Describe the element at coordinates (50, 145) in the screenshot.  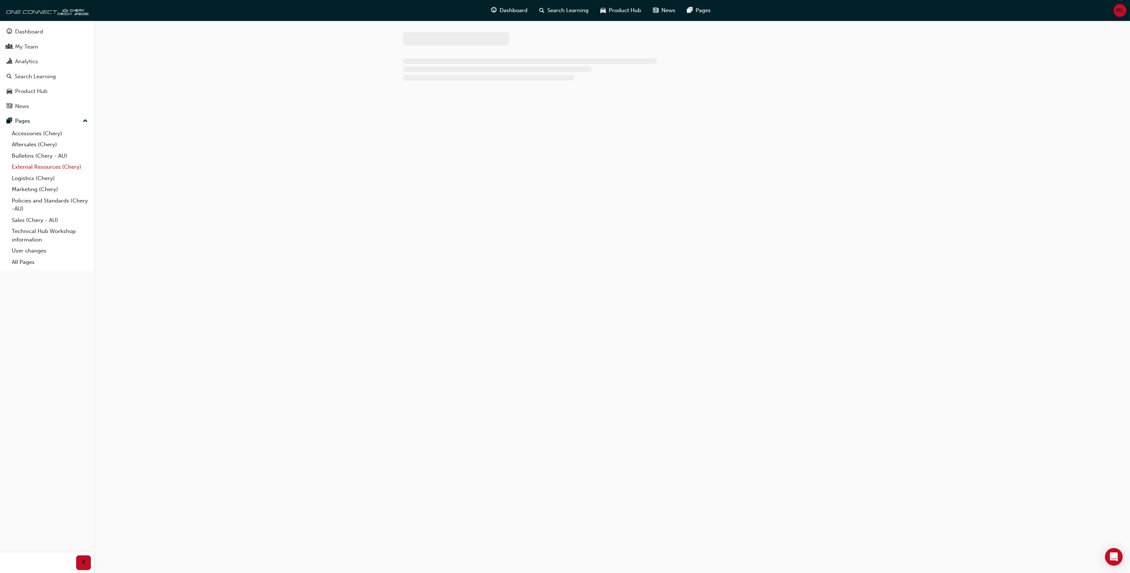
I see `a: Aftersales (Chery)` at that location.